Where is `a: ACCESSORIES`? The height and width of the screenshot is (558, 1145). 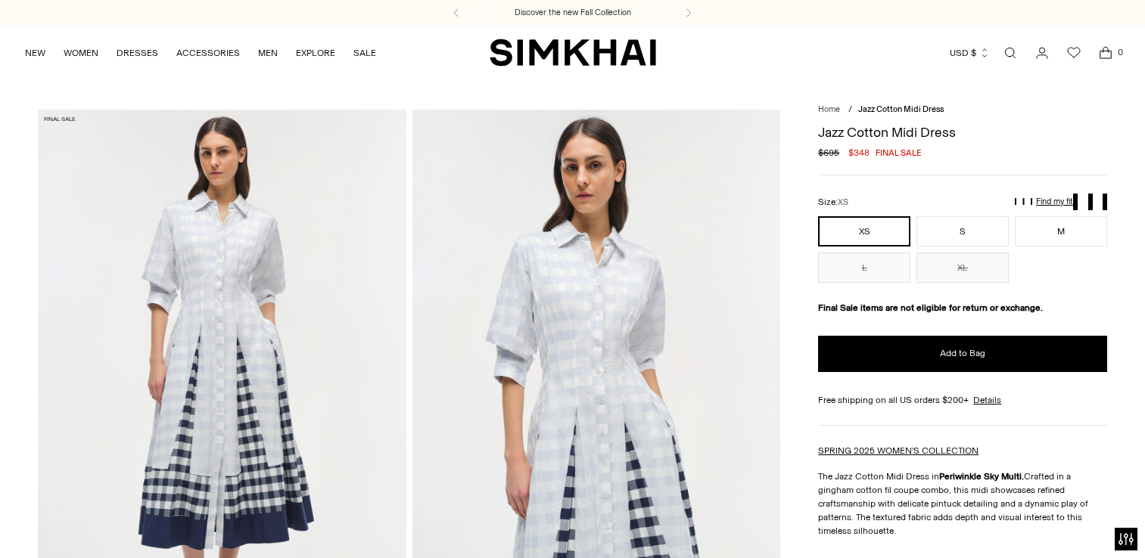 a: ACCESSORIES is located at coordinates (208, 53).